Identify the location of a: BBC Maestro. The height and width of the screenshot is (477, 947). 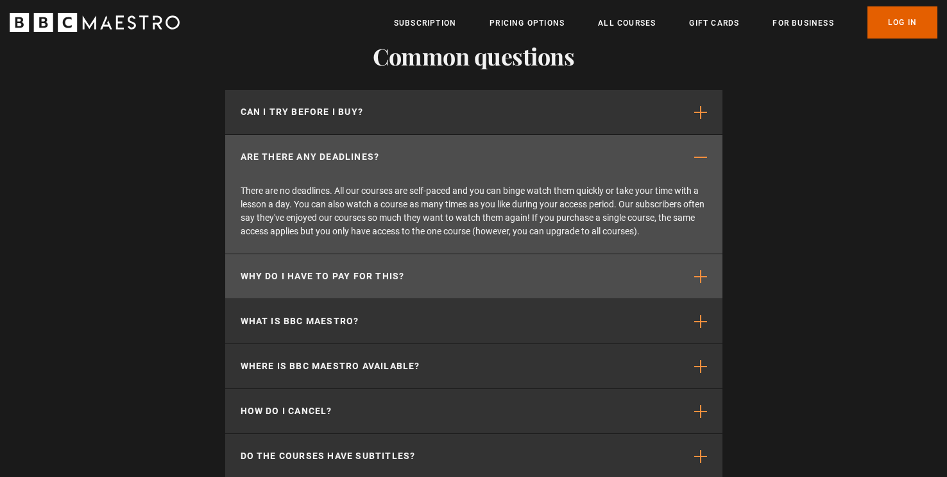
(94, 22).